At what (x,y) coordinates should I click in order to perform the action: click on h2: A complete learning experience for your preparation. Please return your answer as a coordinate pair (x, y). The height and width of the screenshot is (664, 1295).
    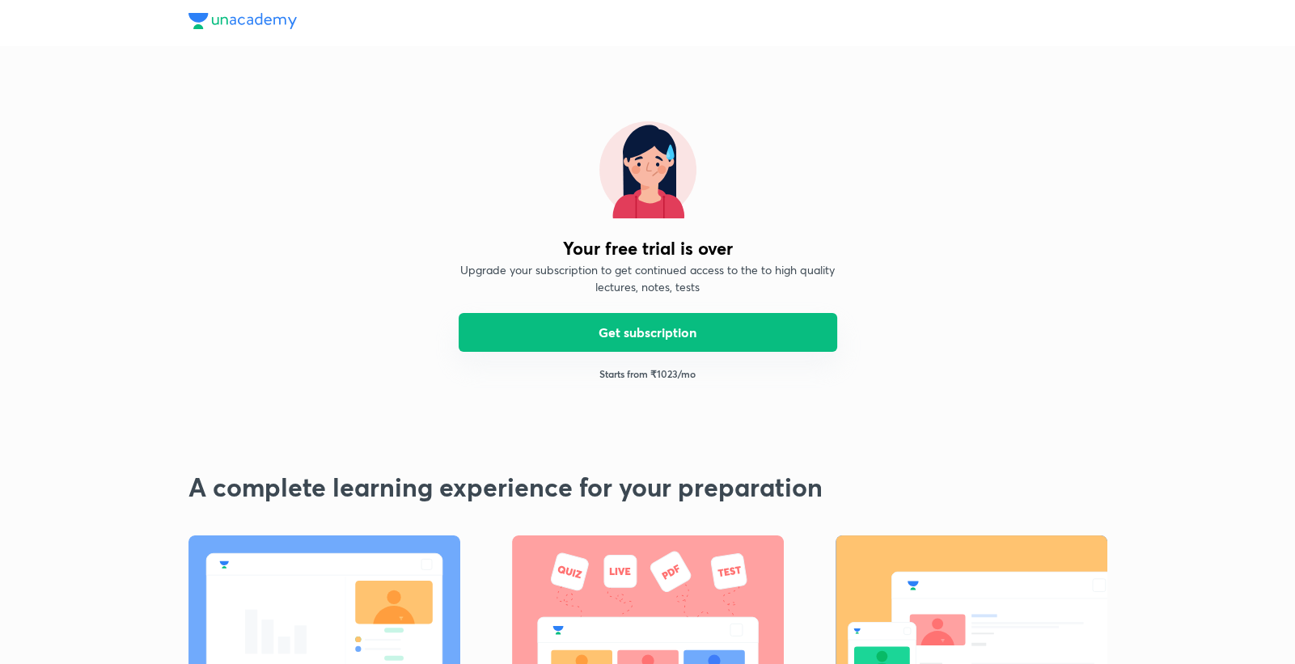
    Looking at the image, I should click on (648, 487).